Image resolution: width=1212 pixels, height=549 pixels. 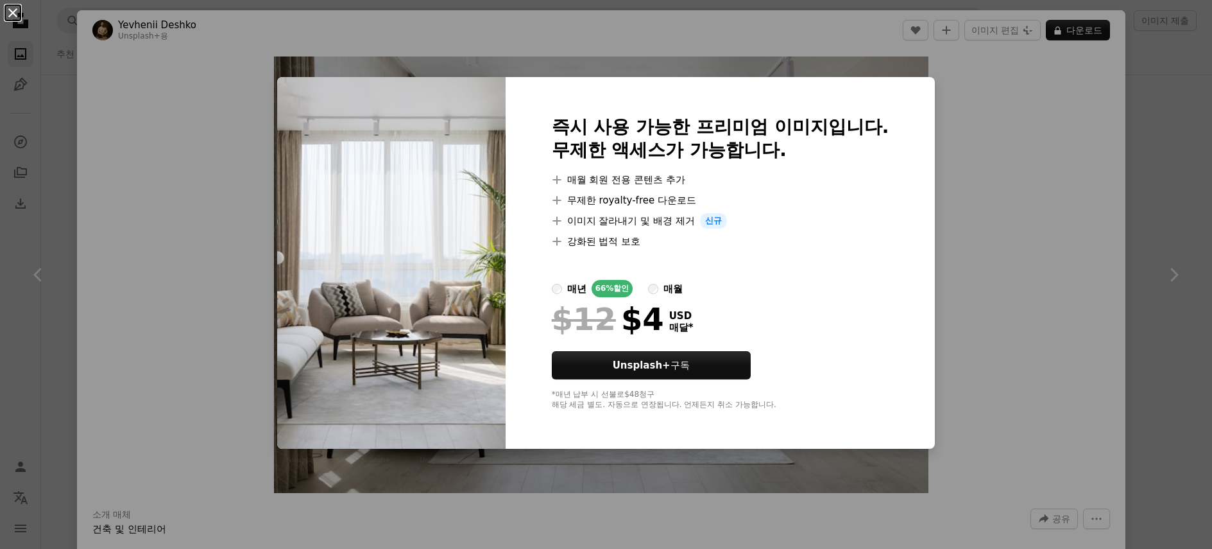 I want to click on div: 매월, so click(x=673, y=289).